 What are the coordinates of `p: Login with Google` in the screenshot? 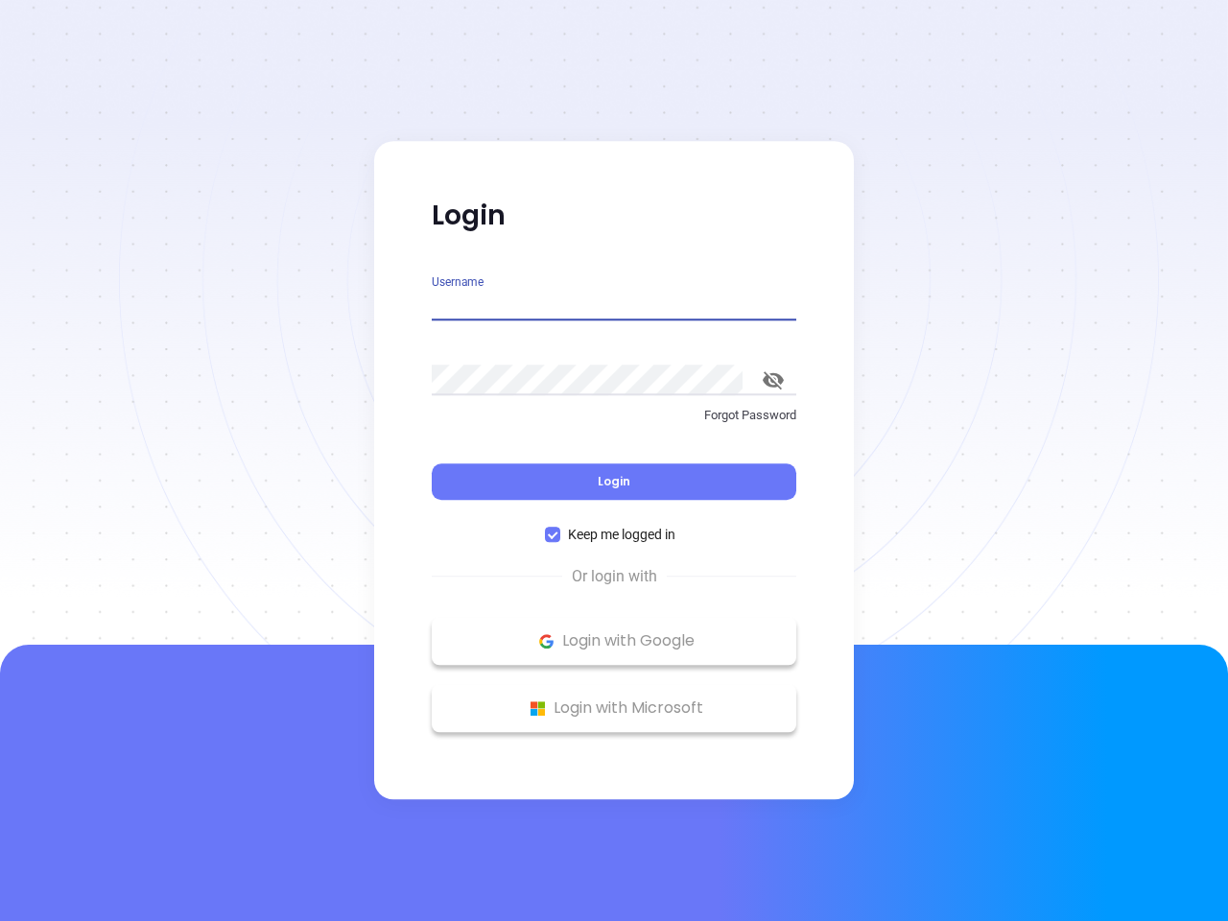 It's located at (614, 641).